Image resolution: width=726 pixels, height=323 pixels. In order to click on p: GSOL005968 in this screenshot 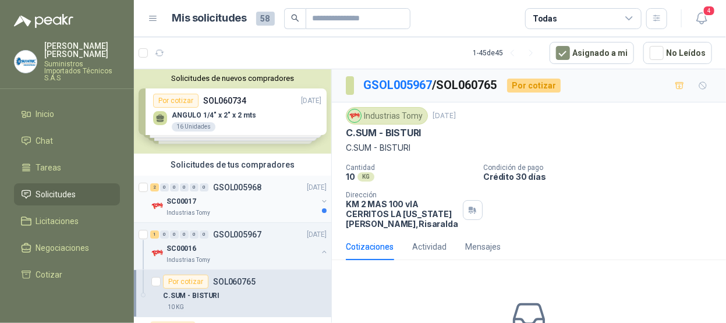, I will do `click(237, 187)`.